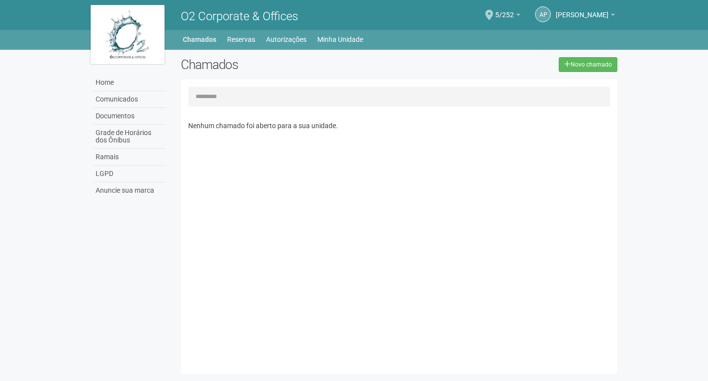 This screenshot has width=708, height=381. What do you see at coordinates (130, 157) in the screenshot?
I see `a: Ramais` at bounding box center [130, 157].